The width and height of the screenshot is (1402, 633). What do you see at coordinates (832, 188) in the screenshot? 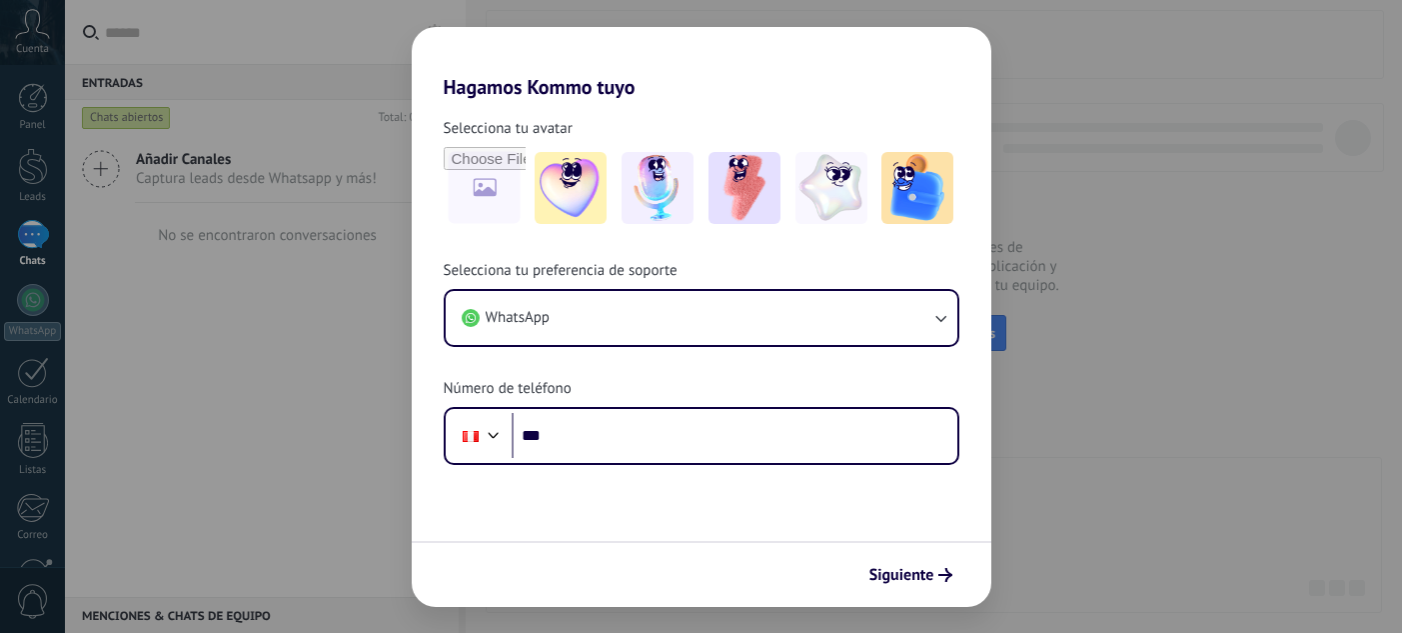
I see `img: -4.jpeg` at bounding box center [832, 188].